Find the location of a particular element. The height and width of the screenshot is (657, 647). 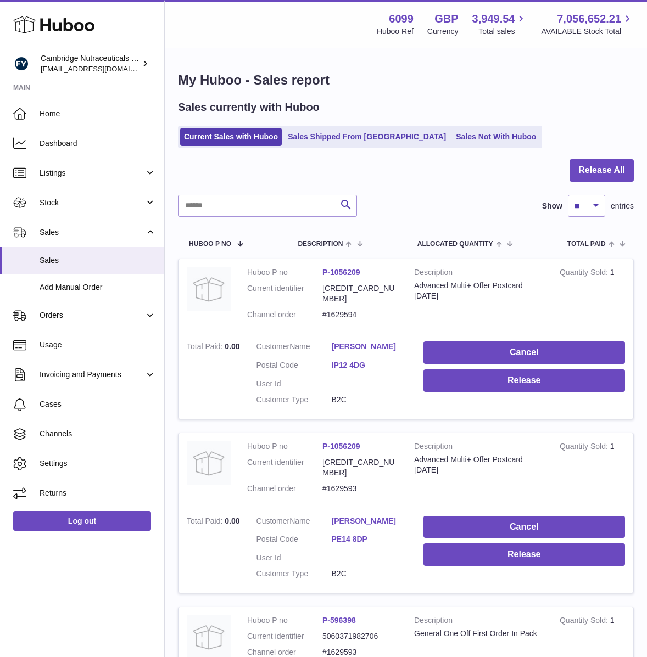

a: Current Sales with Huboo is located at coordinates (231, 137).